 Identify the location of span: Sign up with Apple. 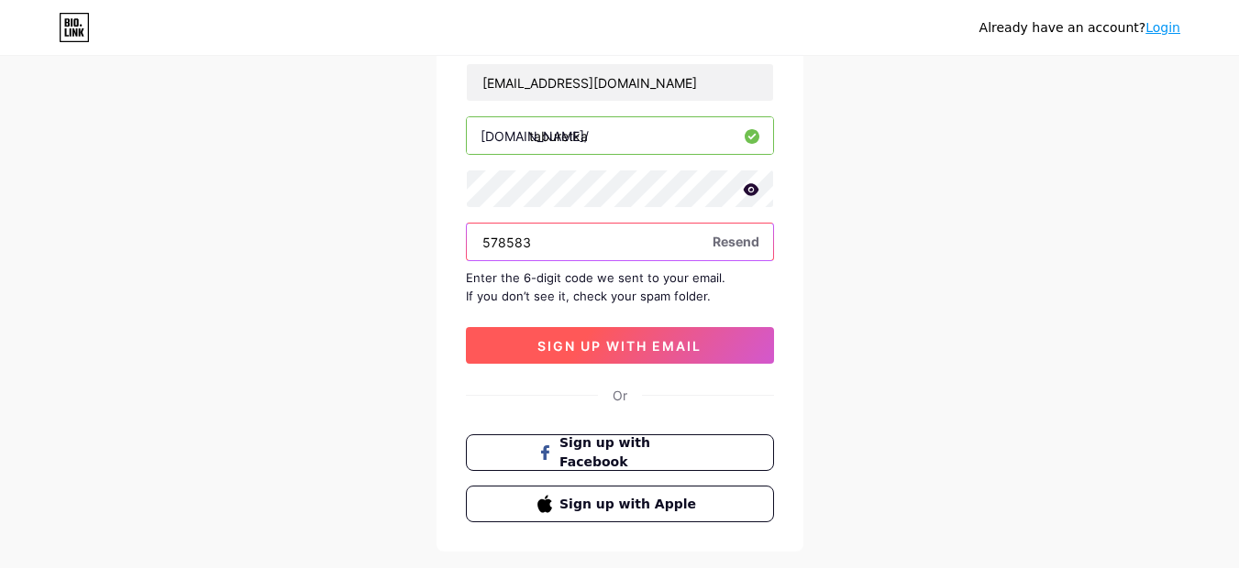
(630, 504).